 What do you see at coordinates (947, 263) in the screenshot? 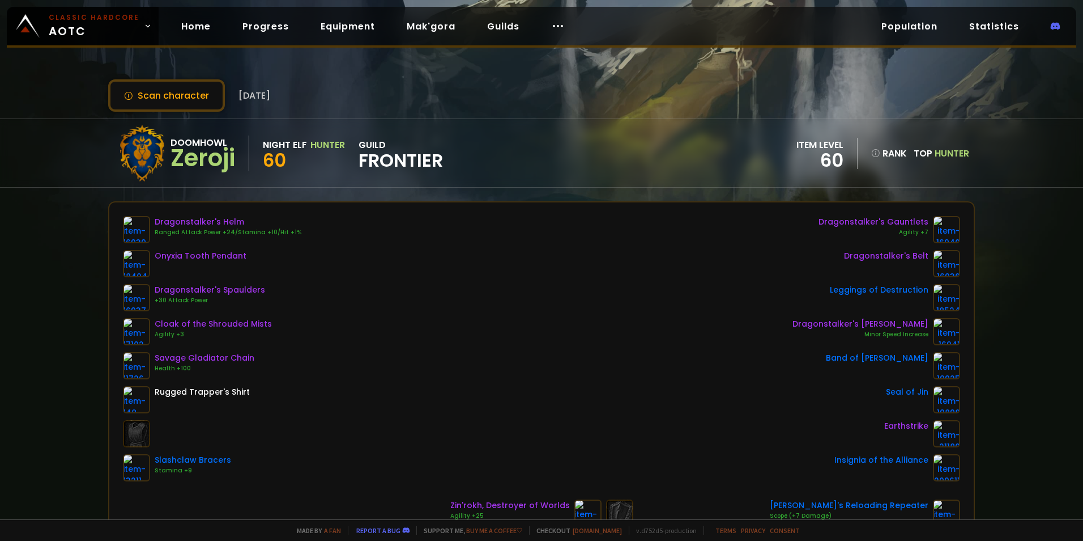
I see `img: item-16936` at bounding box center [947, 263].